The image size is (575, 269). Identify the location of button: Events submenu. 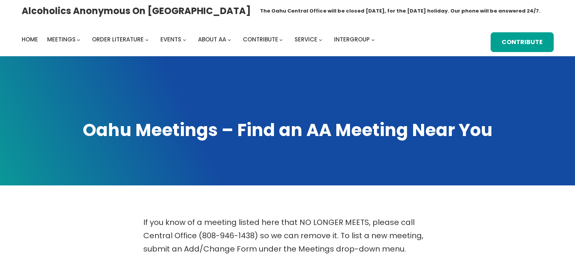
(184, 40).